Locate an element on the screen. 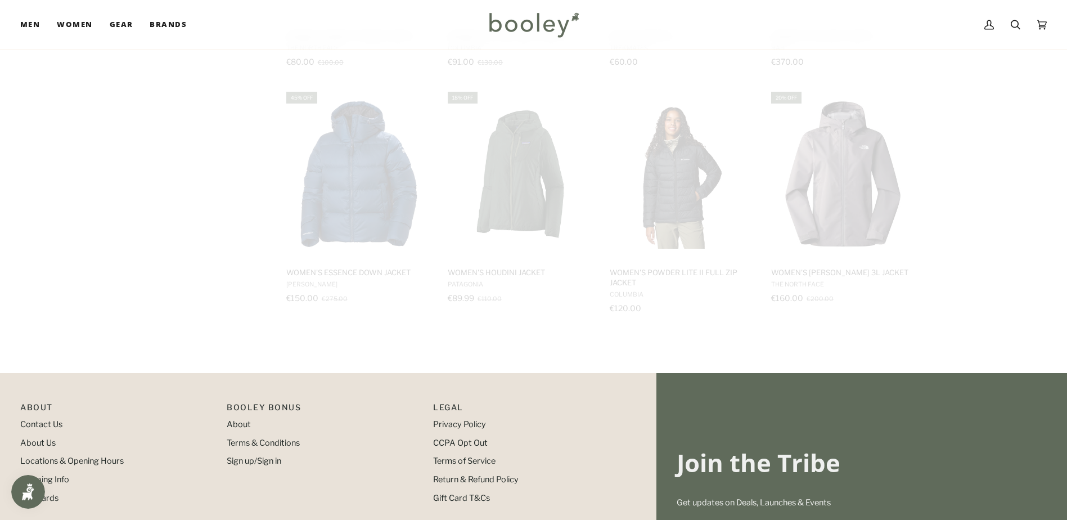  a: Privacy Policy is located at coordinates (460, 424).